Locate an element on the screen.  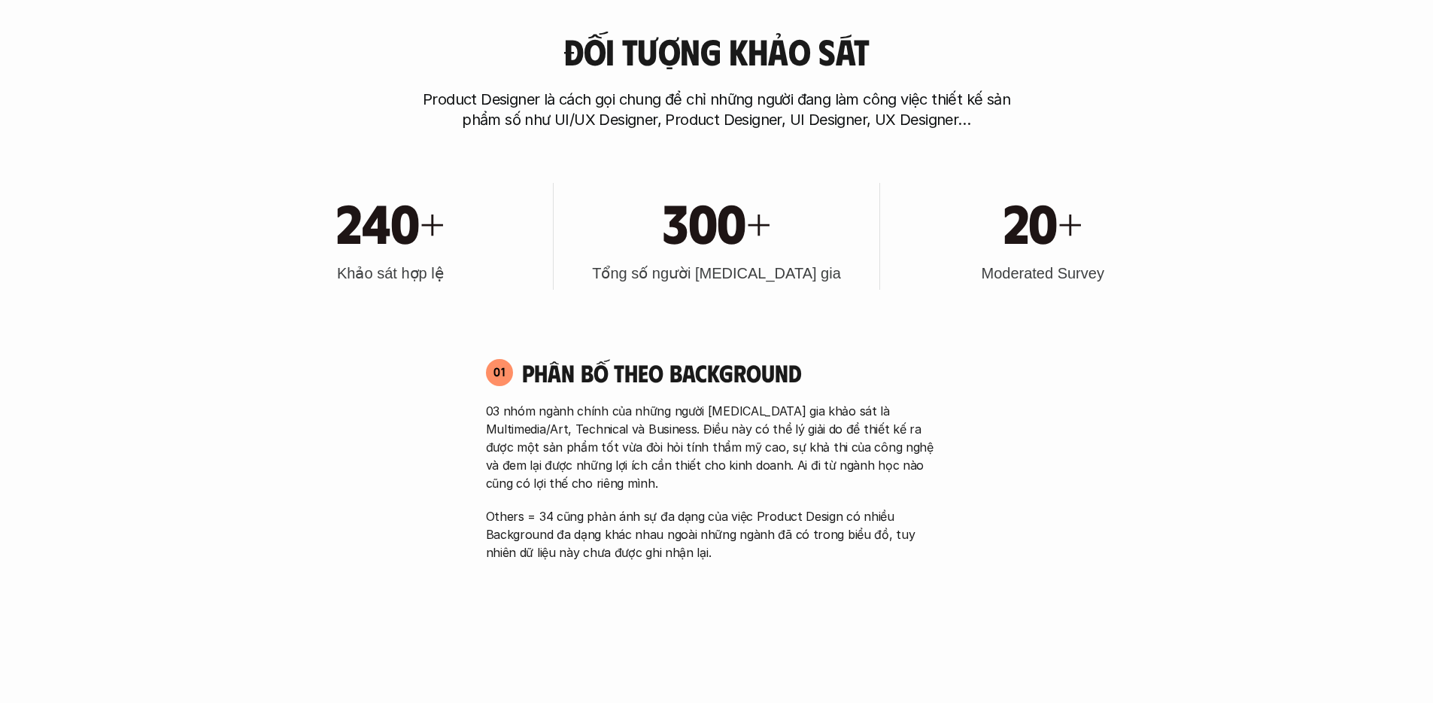
h4: Phân bố theo background is located at coordinates (735, 372).